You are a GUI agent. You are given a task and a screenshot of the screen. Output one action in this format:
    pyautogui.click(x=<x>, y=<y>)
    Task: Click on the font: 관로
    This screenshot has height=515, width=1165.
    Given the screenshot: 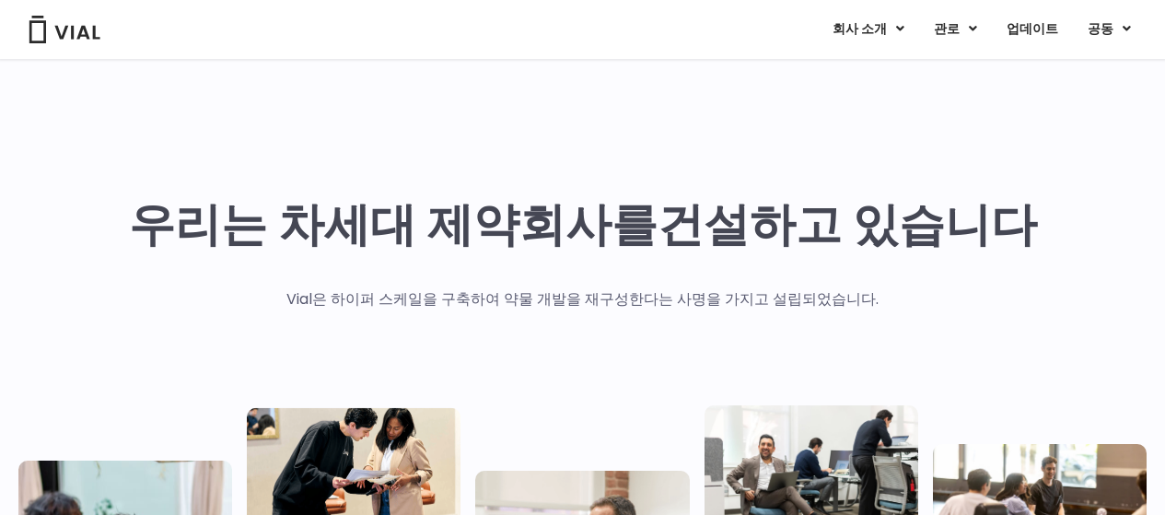 What is the action you would take?
    pyautogui.click(x=947, y=29)
    